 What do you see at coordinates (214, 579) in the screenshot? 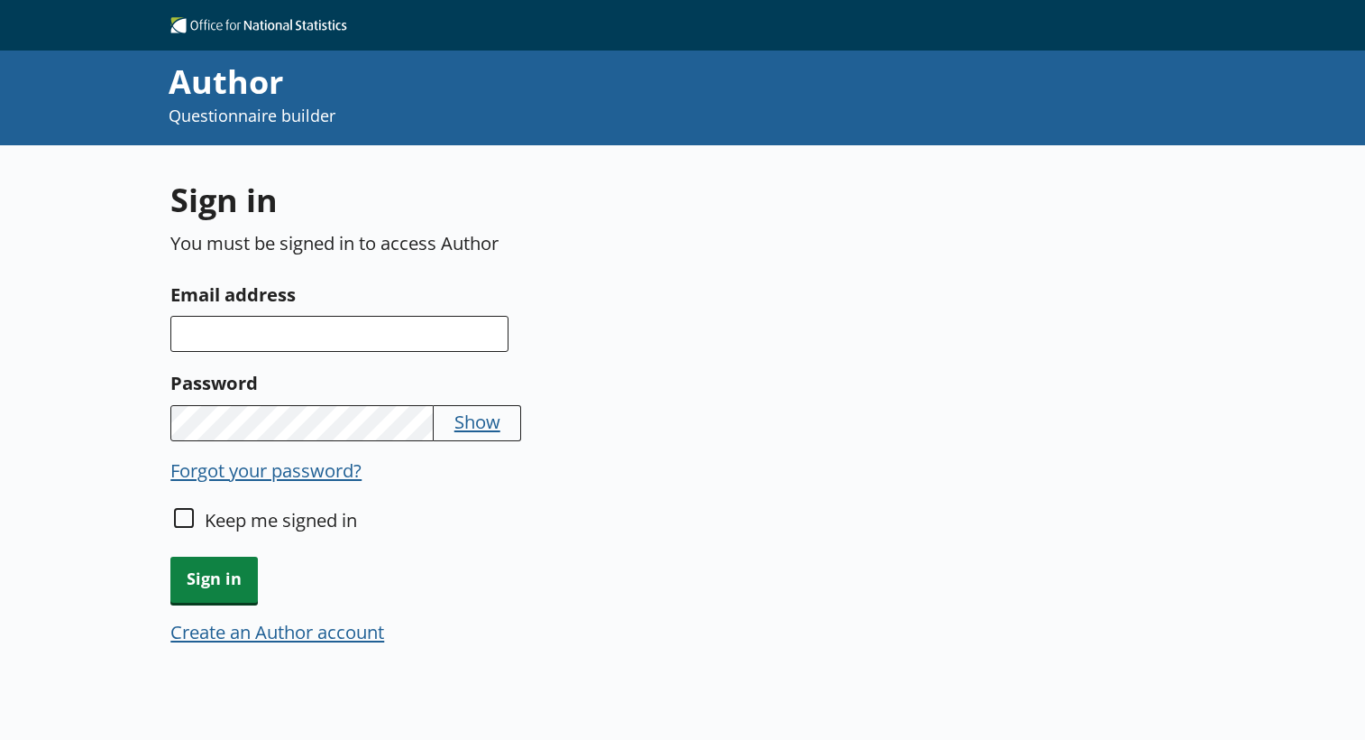
I see `button: Sign in` at bounding box center [214, 579].